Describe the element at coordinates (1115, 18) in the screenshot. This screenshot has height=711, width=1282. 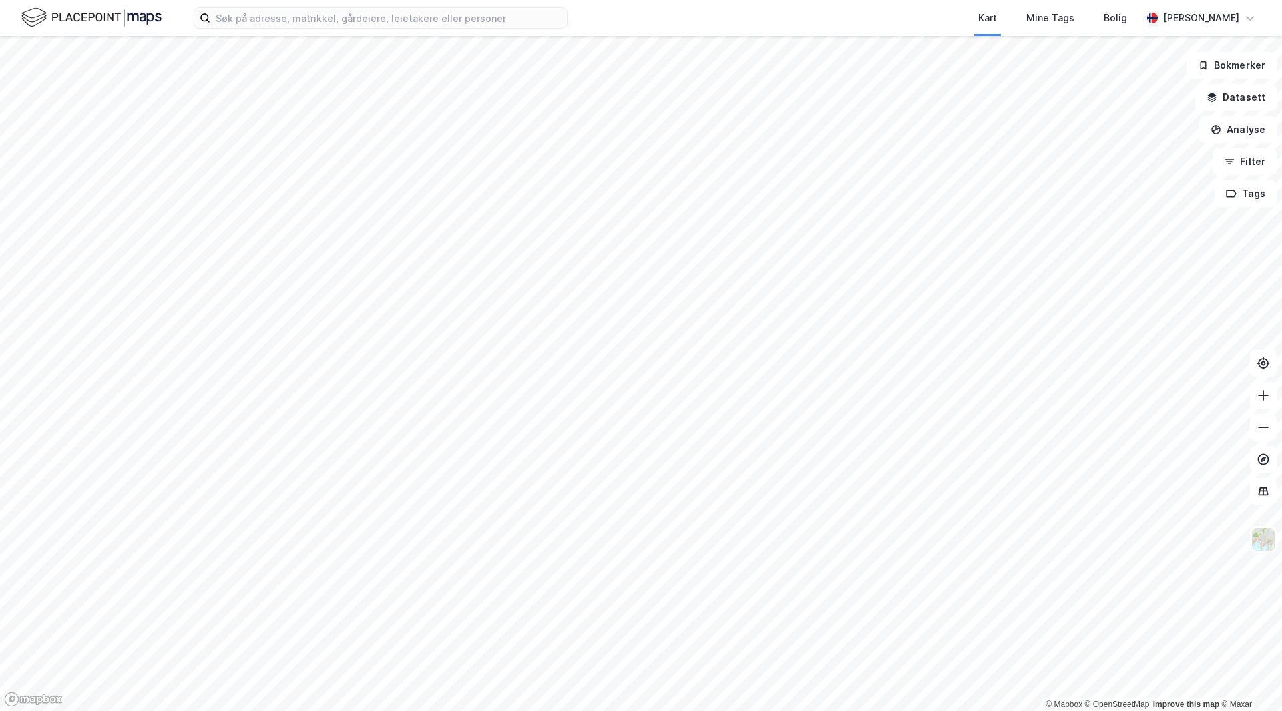
I see `div: Bolig` at that location.